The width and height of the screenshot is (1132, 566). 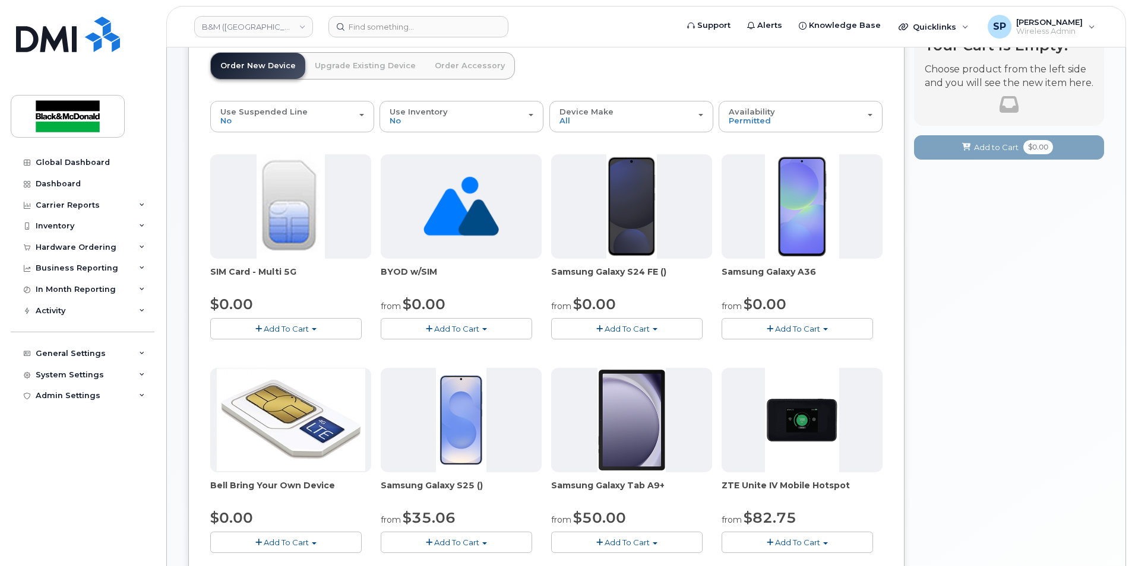 What do you see at coordinates (461, 278) in the screenshot?
I see `div: BYOD w/SIM` at bounding box center [461, 278].